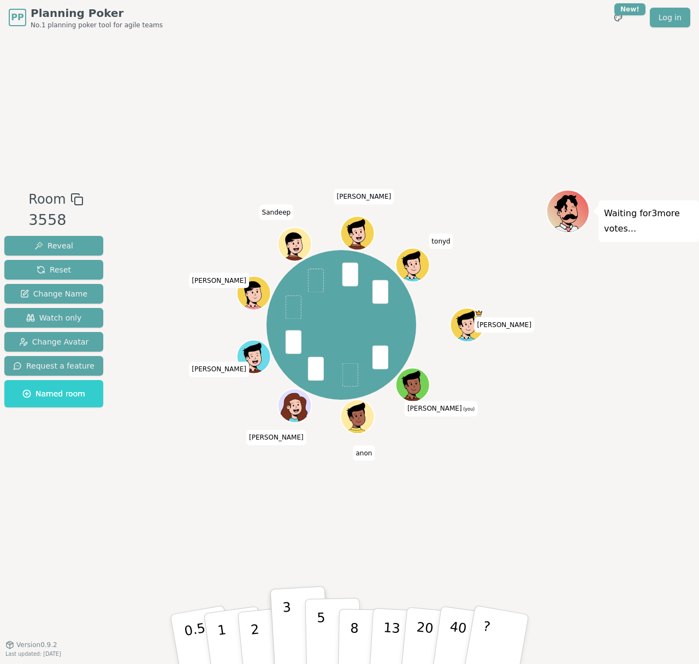 This screenshot has height=664, width=699. I want to click on div: 3558, so click(56, 220).